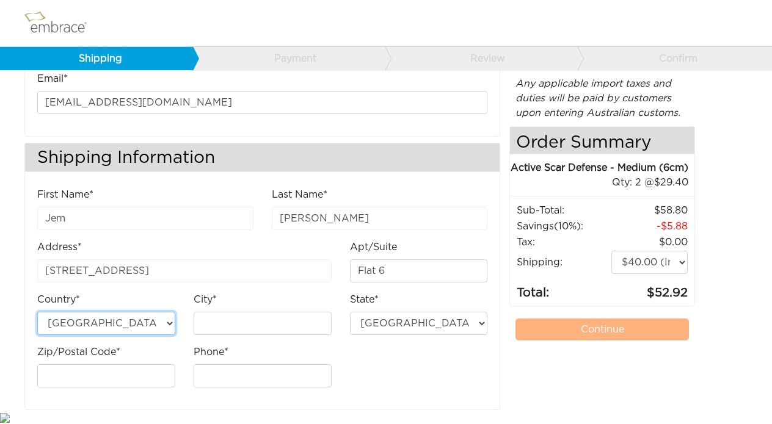  I want to click on td: 0.00, so click(649, 242).